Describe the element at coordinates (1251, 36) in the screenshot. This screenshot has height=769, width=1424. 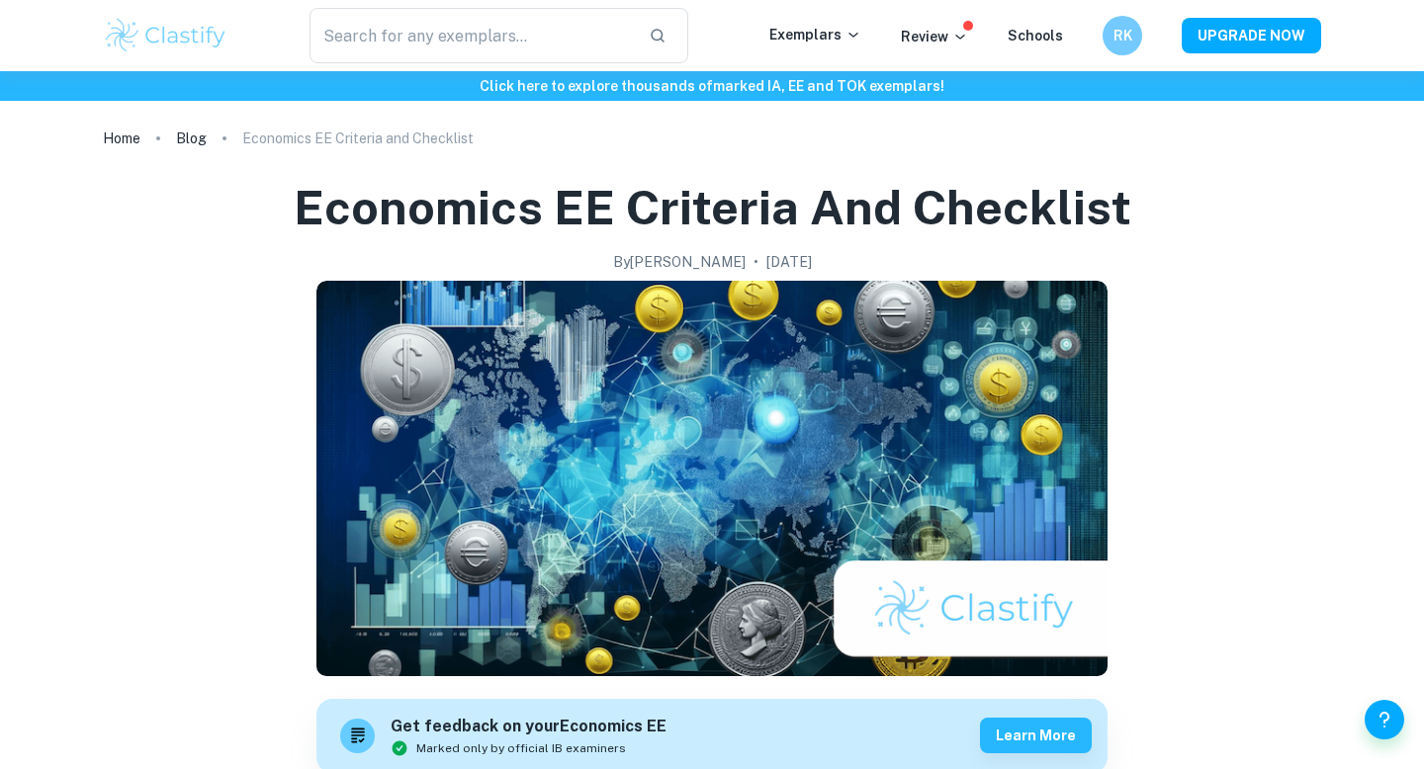
I see `button: UPGRADE NOW` at that location.